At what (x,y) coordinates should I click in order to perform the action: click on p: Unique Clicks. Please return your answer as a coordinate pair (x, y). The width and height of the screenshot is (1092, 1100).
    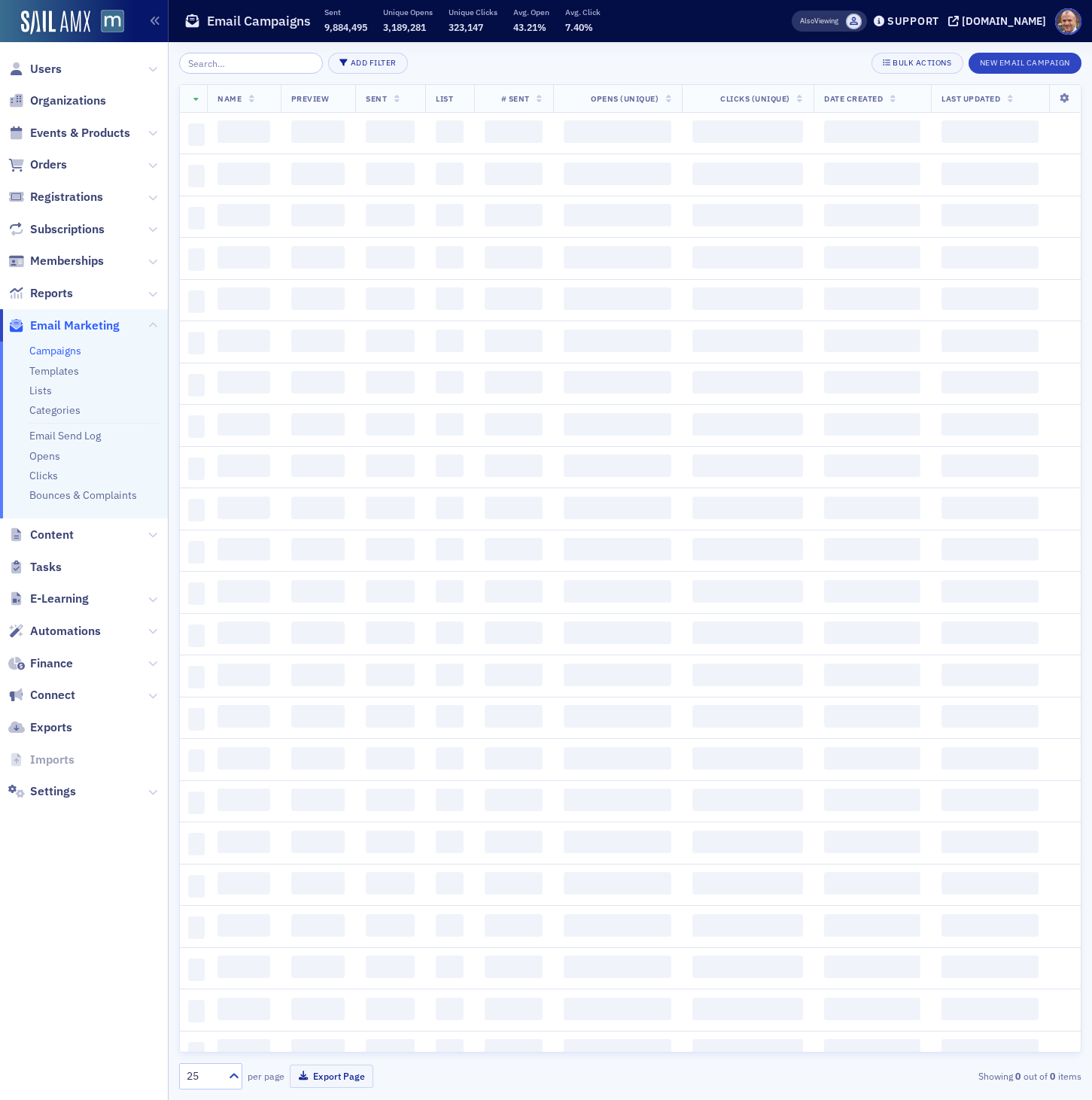
    Looking at the image, I should click on (472, 12).